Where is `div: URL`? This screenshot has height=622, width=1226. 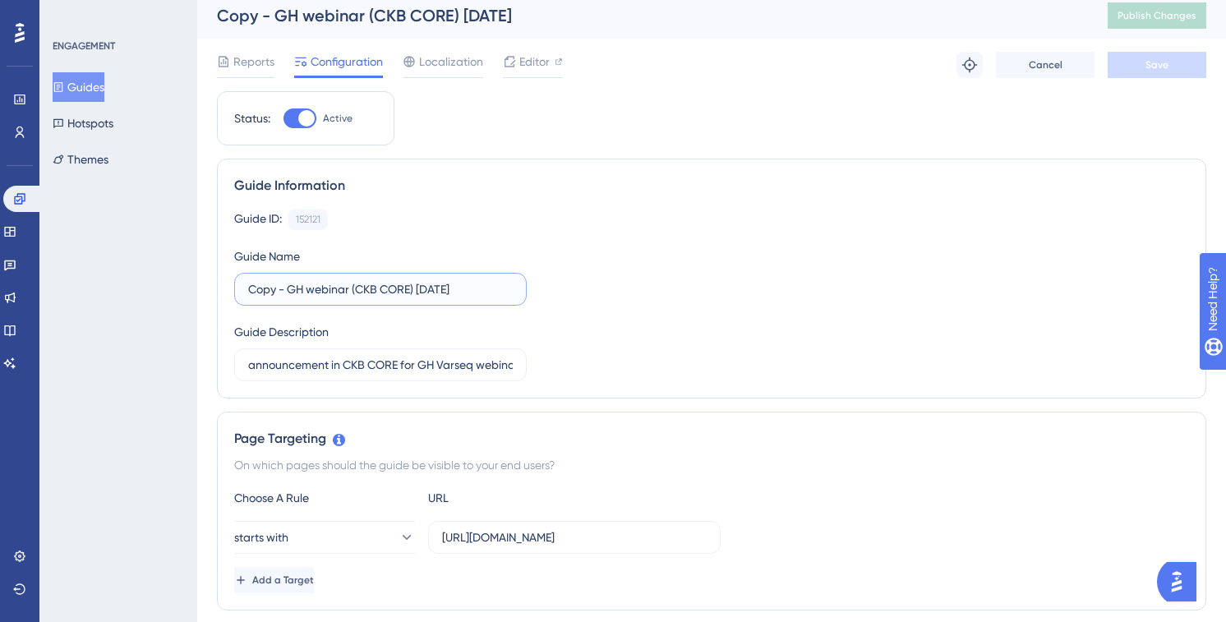 div: URL is located at coordinates (518, 498).